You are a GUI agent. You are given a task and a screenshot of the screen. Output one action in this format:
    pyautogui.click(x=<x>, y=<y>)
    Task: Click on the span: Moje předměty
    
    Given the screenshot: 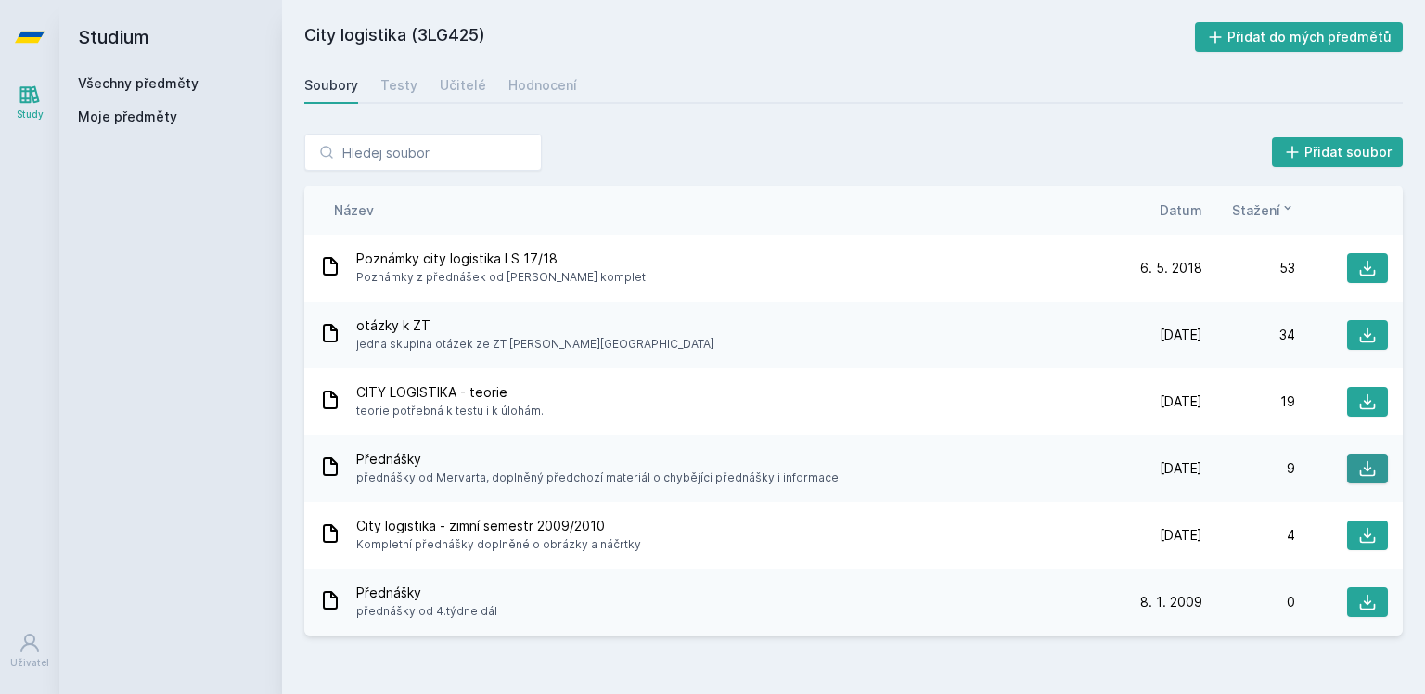 What is the action you would take?
    pyautogui.click(x=127, y=117)
    